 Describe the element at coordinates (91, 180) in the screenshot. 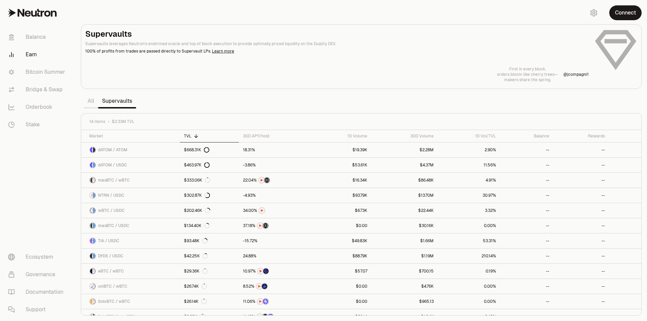

I see `img: maxBTC Logo` at that location.